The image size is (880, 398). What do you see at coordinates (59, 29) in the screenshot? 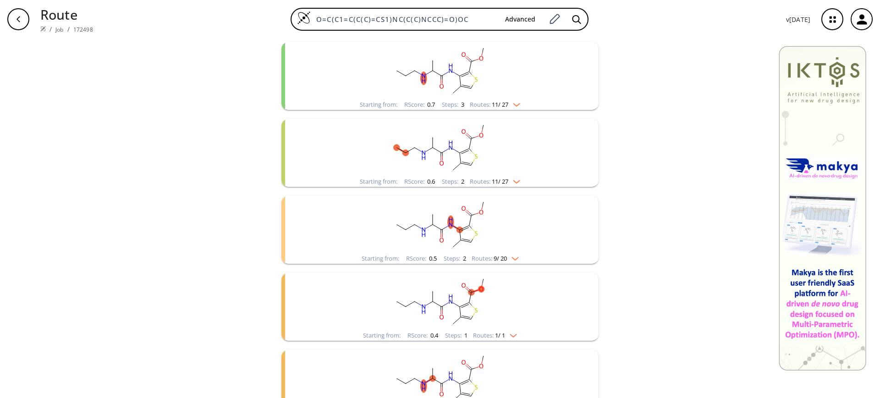
I see `a: Job` at bounding box center [59, 29].